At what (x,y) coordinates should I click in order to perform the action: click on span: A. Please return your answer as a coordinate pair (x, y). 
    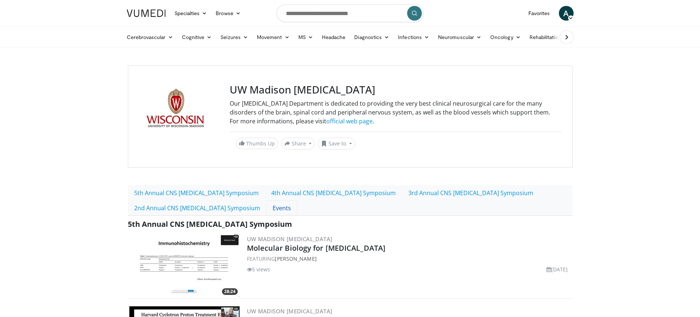
    Looking at the image, I should click on (567, 13).